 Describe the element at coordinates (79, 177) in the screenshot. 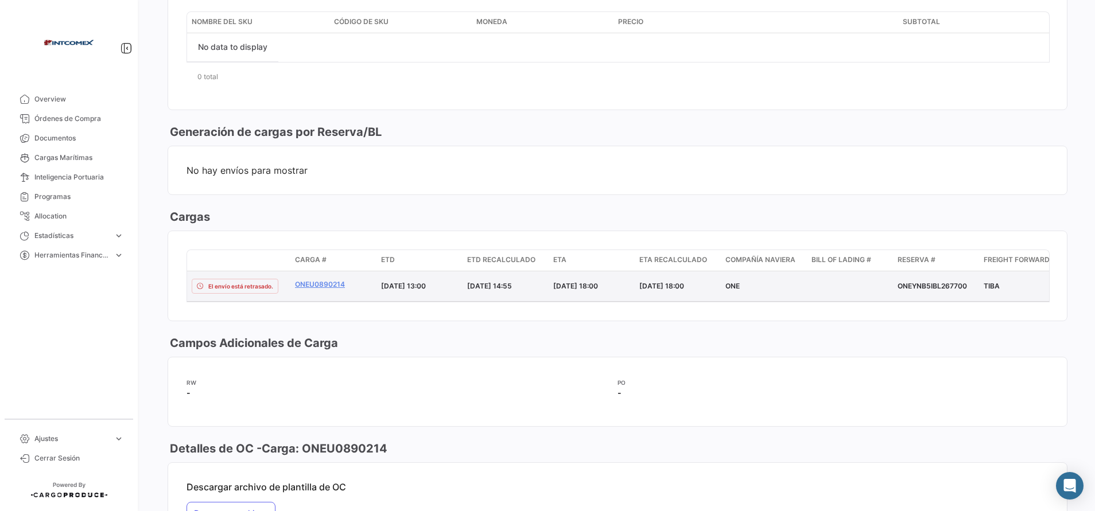

I see `span: Inteligencia Portuaria` at that location.